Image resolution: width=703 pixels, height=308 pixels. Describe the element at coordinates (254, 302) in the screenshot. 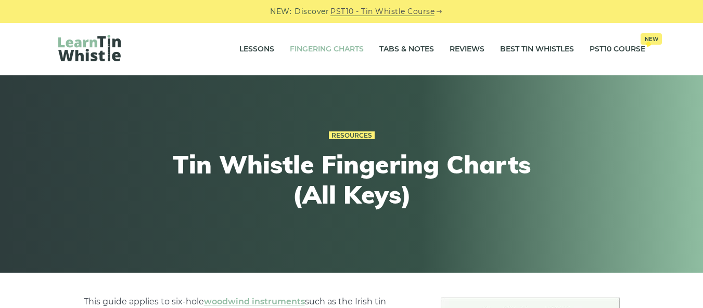

I see `a: woodwind instruments` at that location.